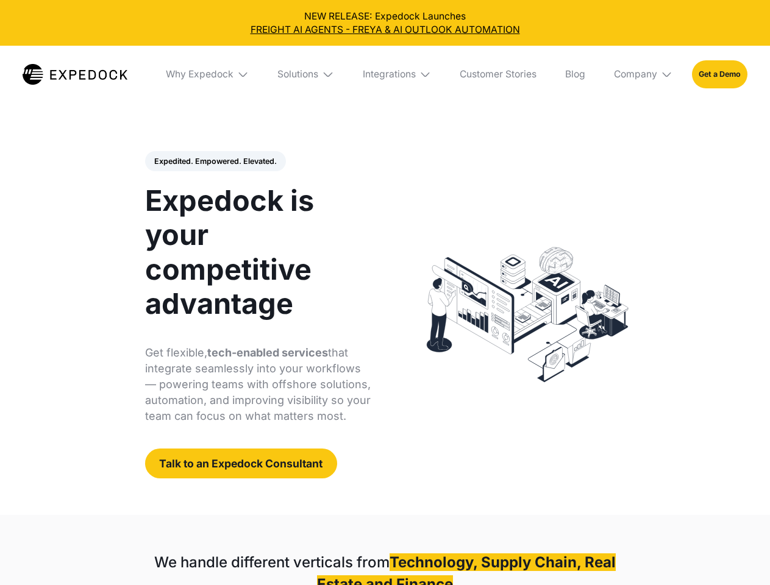 This screenshot has width=770, height=585. Describe the element at coordinates (385, 23) in the screenshot. I see `div: NEW RELEASE: Expedock Launches` at that location.